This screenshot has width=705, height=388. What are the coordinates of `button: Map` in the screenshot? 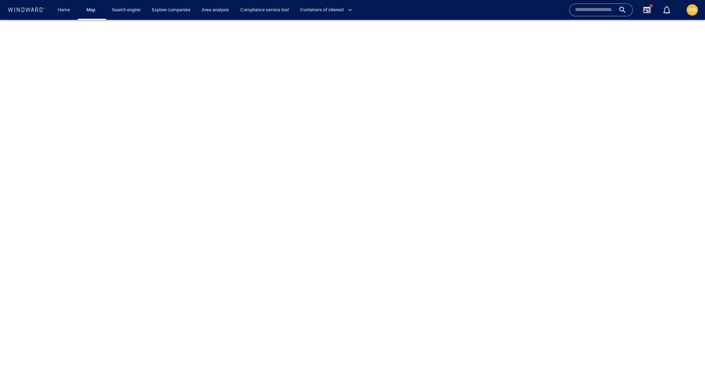 It's located at (92, 10).